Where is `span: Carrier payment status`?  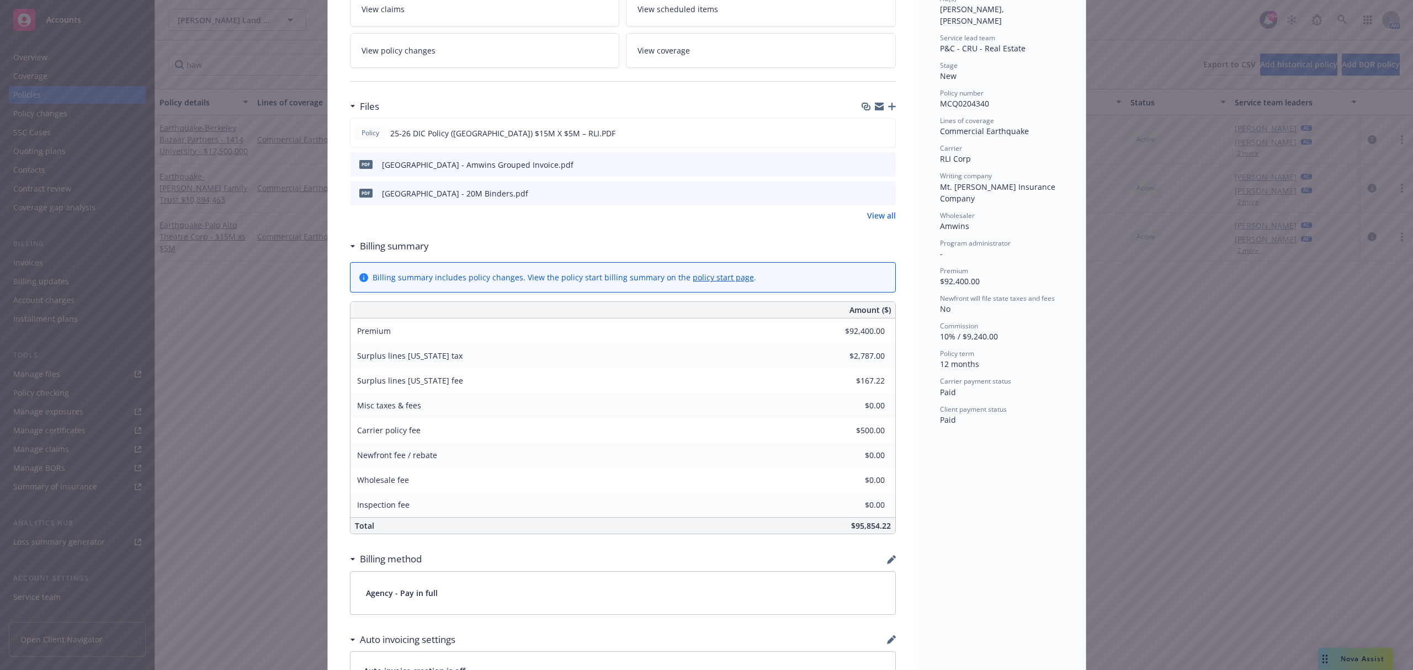 span: Carrier payment status is located at coordinates (976, 381).